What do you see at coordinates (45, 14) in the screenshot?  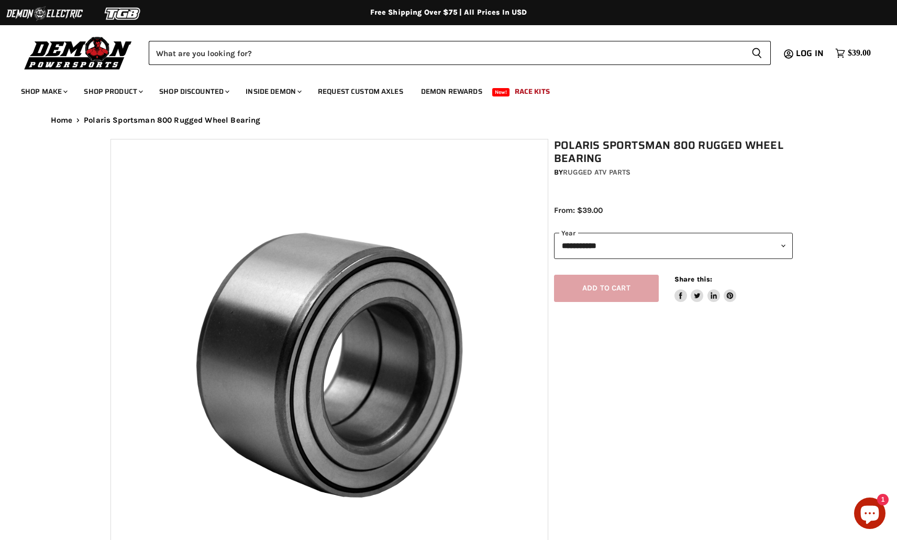 I see `img: Demon Electric Logo 2` at bounding box center [45, 14].